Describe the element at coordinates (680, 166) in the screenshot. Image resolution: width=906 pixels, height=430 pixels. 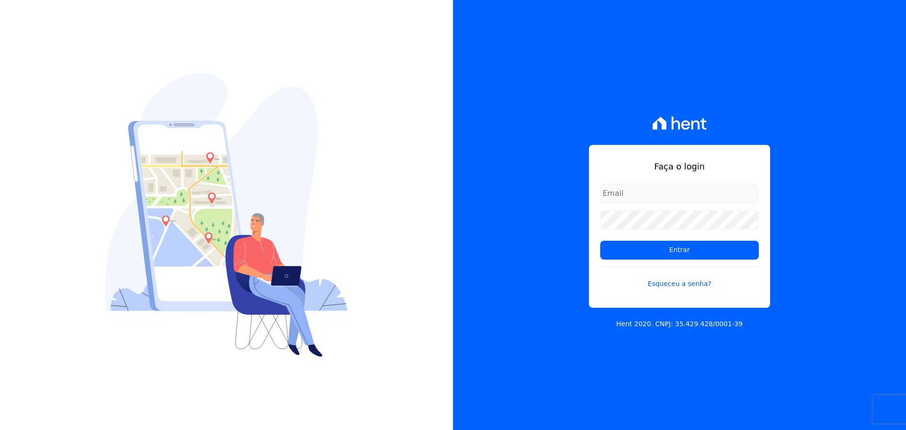
I see `h1: Faça o login` at that location.